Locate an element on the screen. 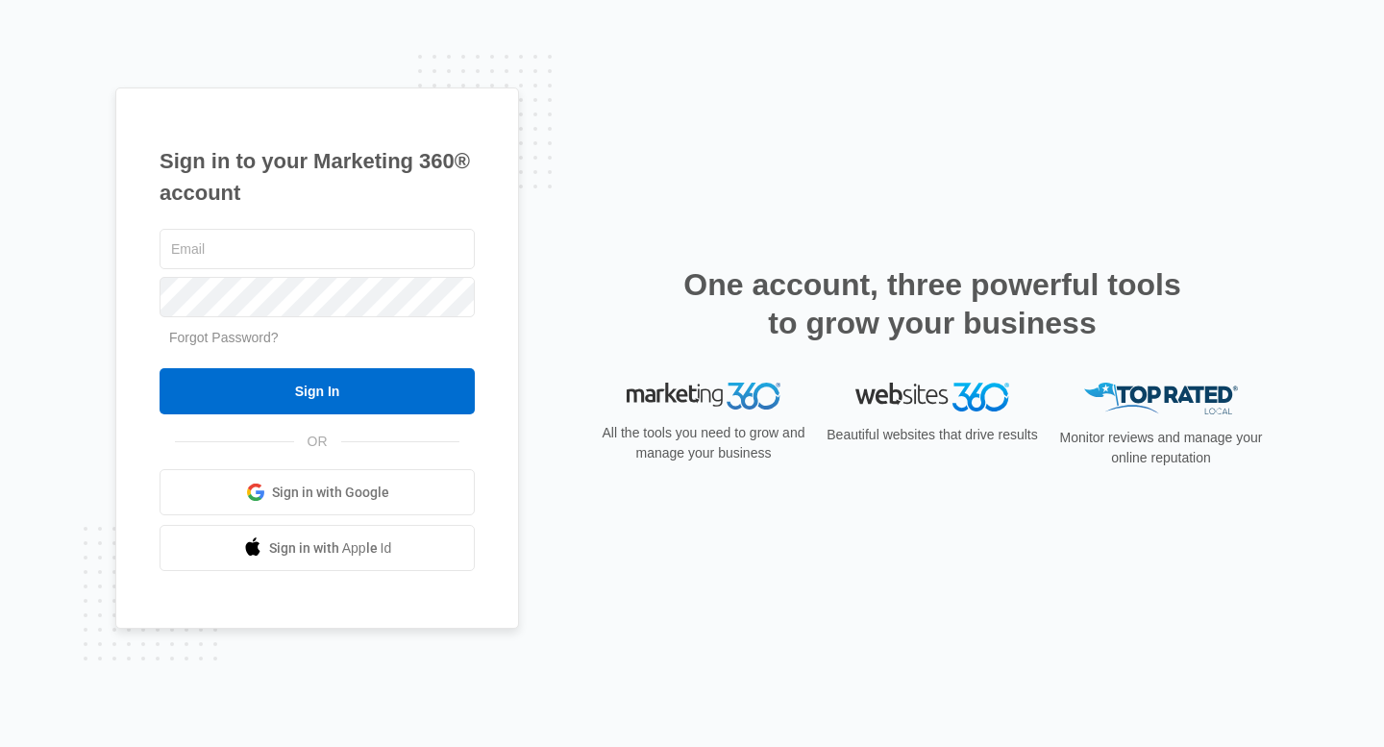  h2: One account, three powerful tools to grow your business is located at coordinates (932, 304).